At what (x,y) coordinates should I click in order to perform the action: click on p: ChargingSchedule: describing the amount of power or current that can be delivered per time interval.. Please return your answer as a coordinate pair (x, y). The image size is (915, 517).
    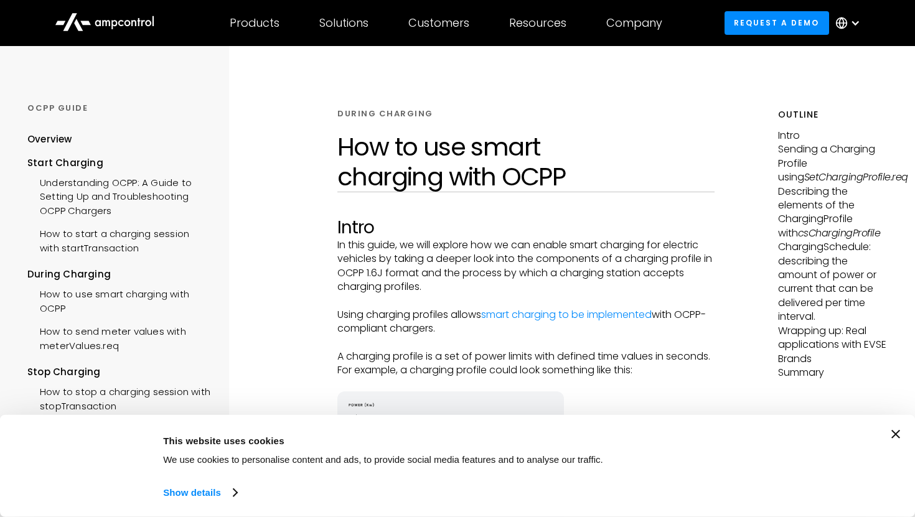
    Looking at the image, I should click on (833, 282).